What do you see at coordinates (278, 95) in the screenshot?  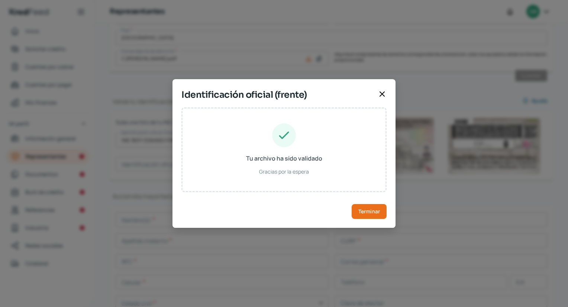 I see `span: Identificación oficial (frente)` at bounding box center [278, 95].